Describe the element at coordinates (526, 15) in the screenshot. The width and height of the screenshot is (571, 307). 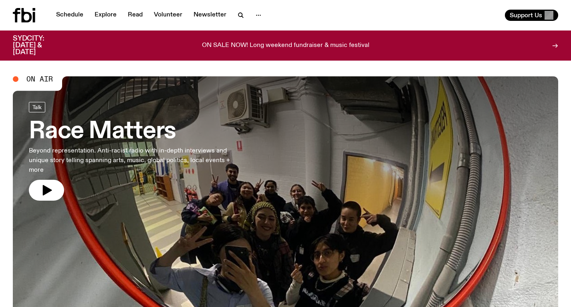
I see `span: Support Us` at that location.